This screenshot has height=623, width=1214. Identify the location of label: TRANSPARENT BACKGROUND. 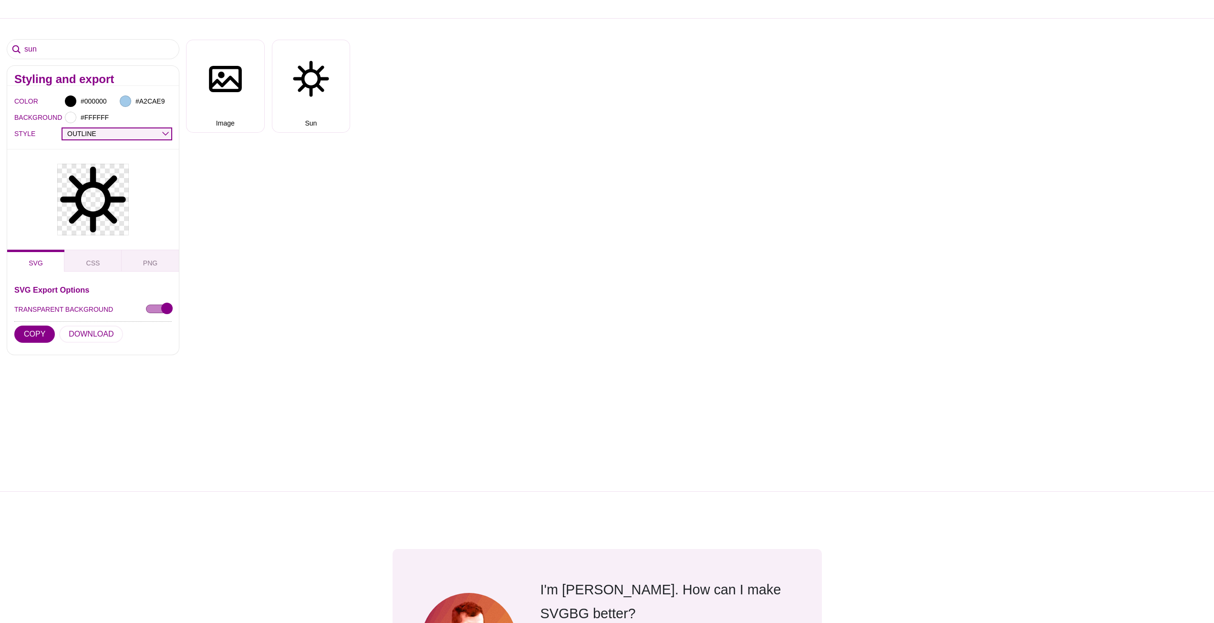
(63, 309).